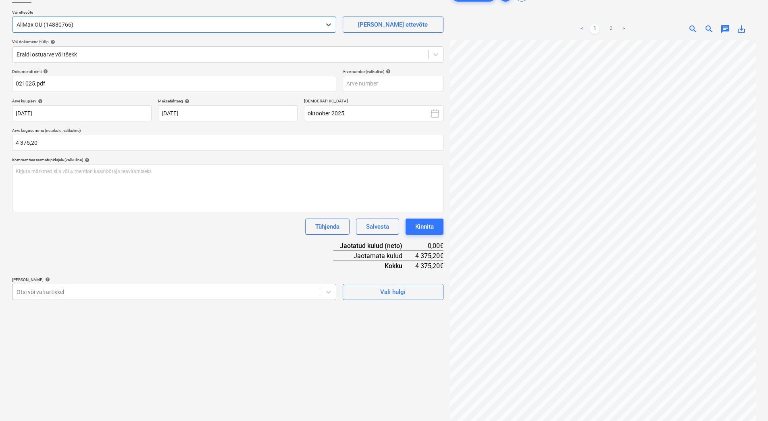 This screenshot has width=768, height=421. What do you see at coordinates (228, 131) in the screenshot?
I see `p: Arve kogusumma (netokulu, valikuline)` at bounding box center [228, 131].